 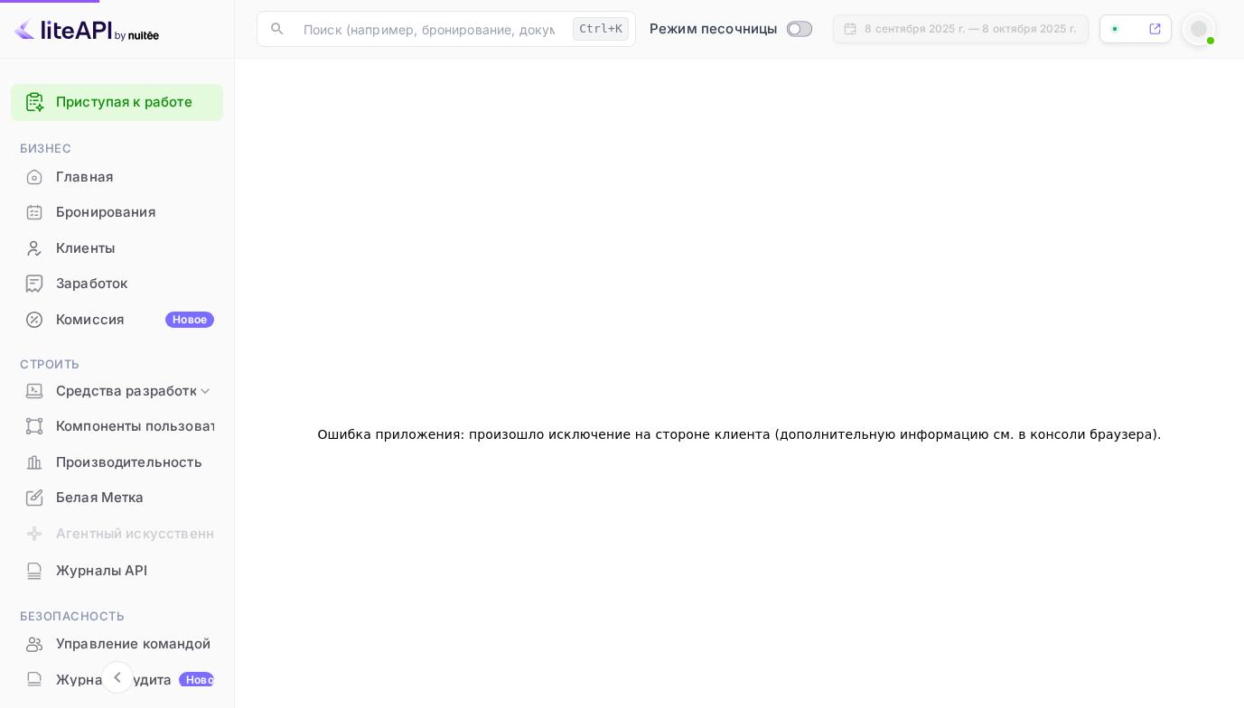 I want to click on input: Поиск (например, бронирование, документация), so click(x=429, y=29).